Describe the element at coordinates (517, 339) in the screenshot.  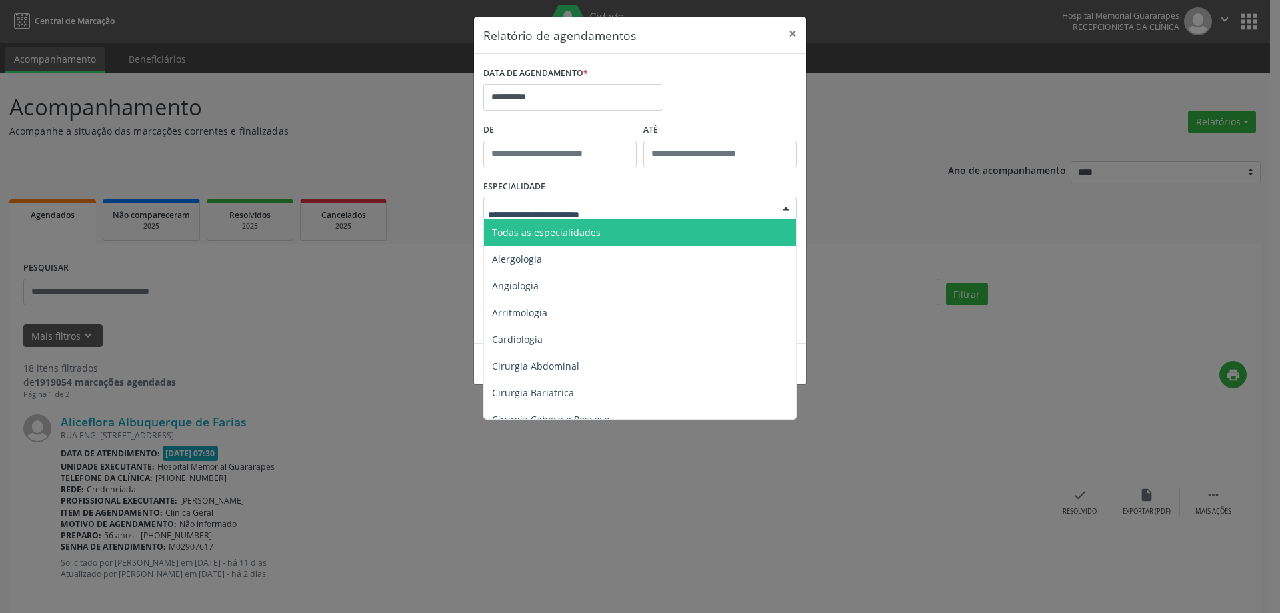
I see `span: Cardiologia` at that location.